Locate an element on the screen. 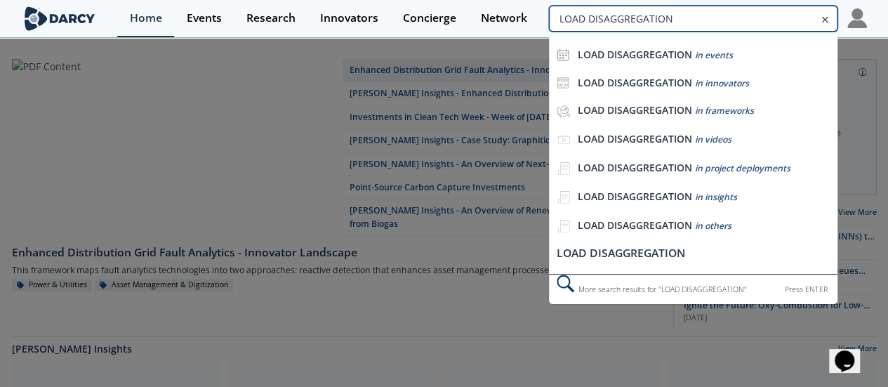 This screenshot has height=387, width=888. div: Home is located at coordinates (146, 18).